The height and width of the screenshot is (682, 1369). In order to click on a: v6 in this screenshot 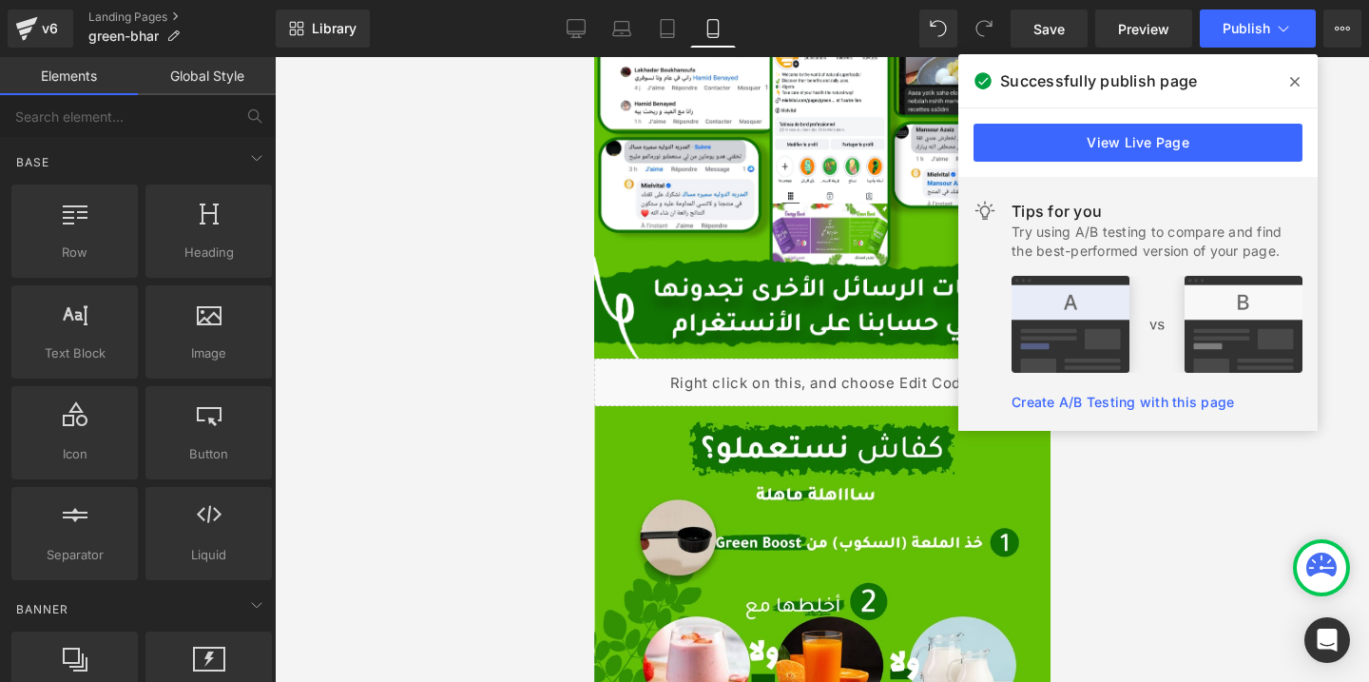, I will do `click(40, 29)`.